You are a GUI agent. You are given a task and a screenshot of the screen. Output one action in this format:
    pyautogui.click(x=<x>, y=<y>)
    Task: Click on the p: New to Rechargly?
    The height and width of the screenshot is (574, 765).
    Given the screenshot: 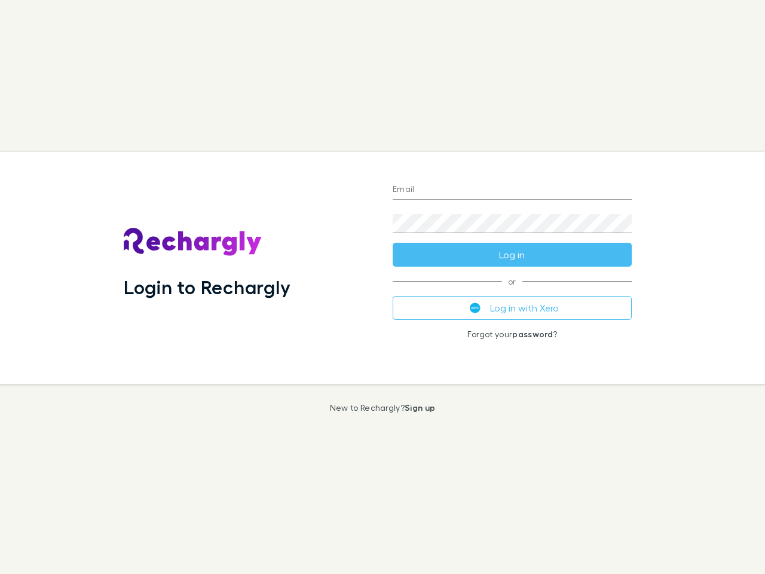 What is the action you would take?
    pyautogui.click(x=383, y=408)
    